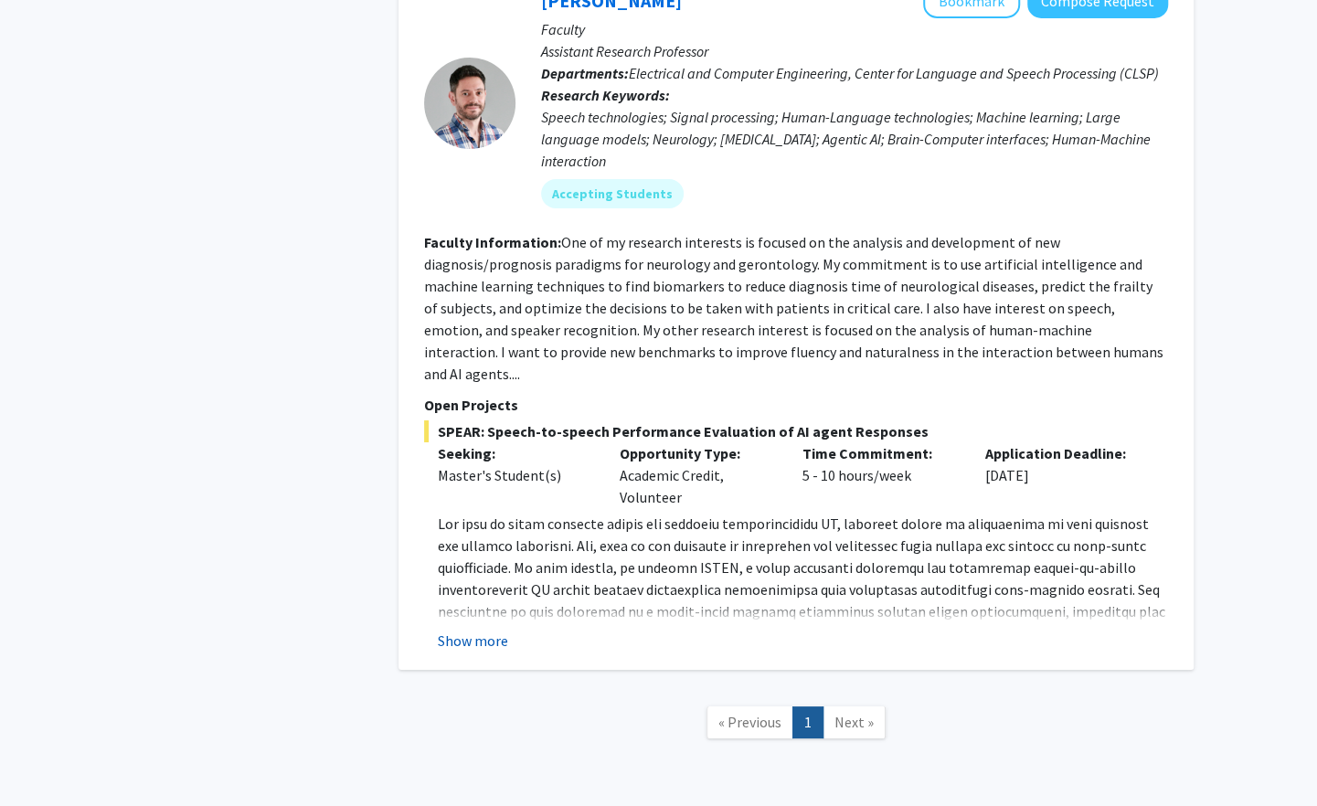 This screenshot has height=806, width=1317. Describe the element at coordinates (612, 194) in the screenshot. I see `mat-chip: Accepting Students` at that location.